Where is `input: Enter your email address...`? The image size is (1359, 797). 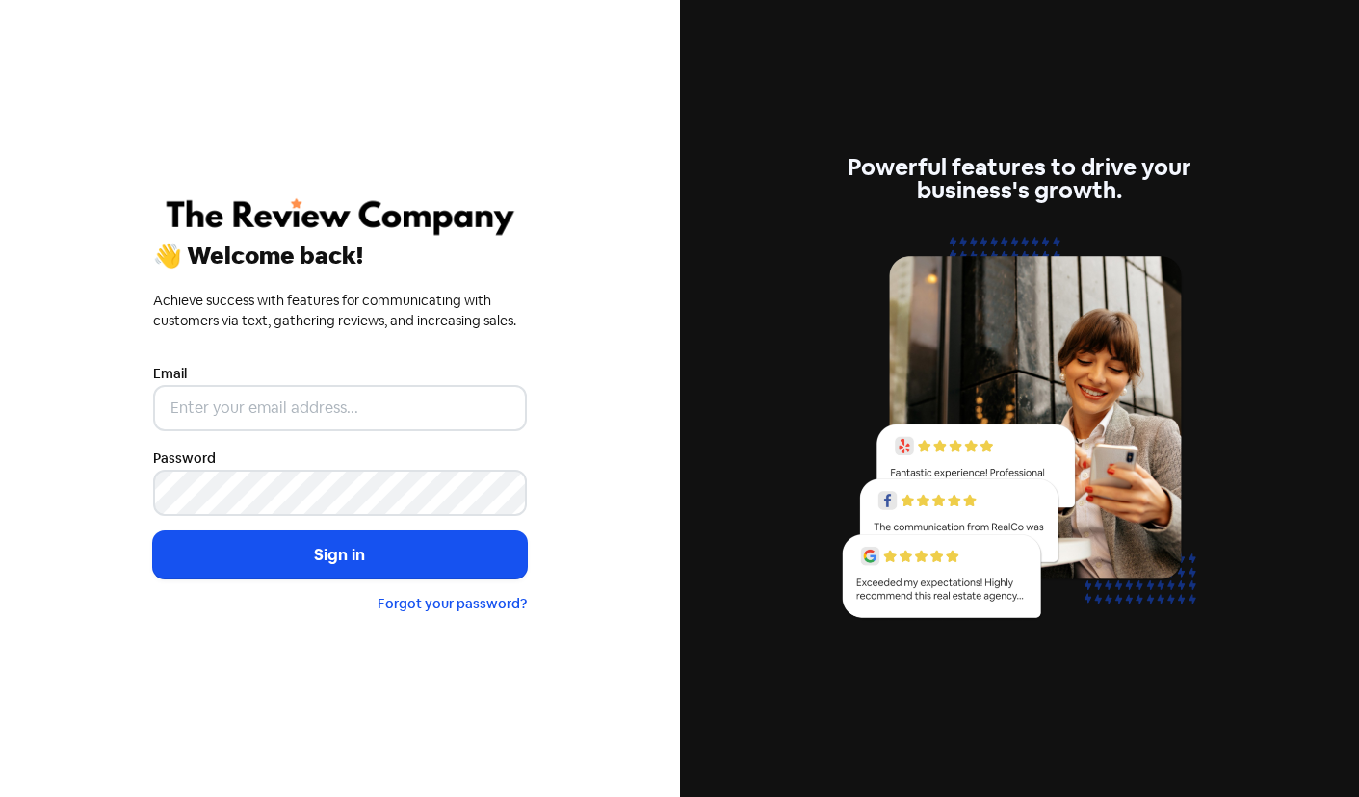 input: Enter your email address... is located at coordinates (340, 408).